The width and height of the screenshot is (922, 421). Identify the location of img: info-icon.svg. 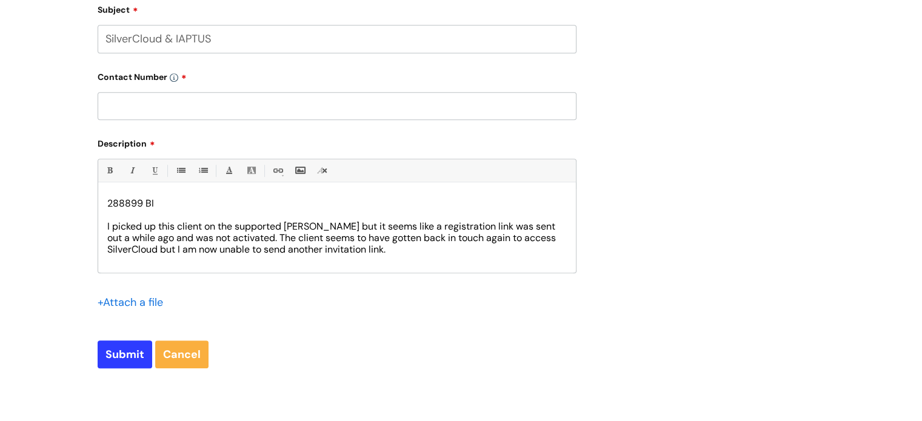
(174, 78).